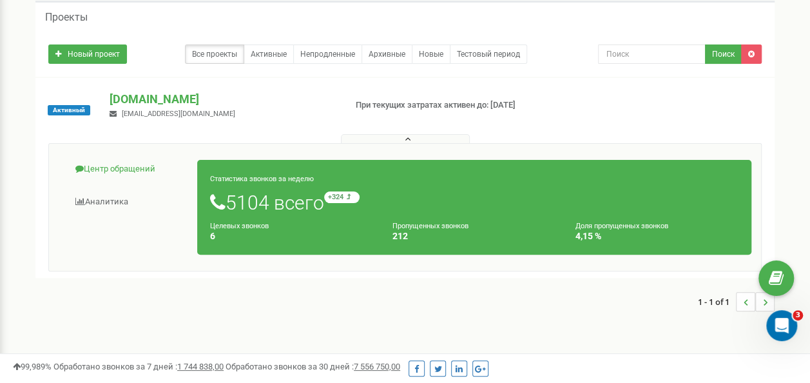 The height and width of the screenshot is (383, 810). What do you see at coordinates (139, 366) in the screenshot?
I see `span: Обработано звонков за 7 дней :` at bounding box center [139, 366].